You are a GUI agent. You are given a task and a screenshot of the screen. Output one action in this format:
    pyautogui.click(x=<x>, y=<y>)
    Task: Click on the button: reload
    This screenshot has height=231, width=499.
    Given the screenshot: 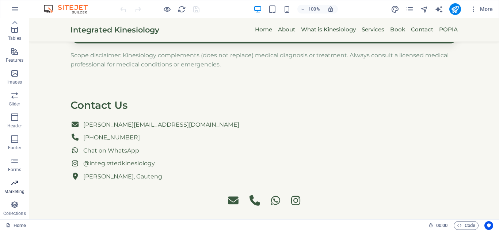 What is the action you would take?
    pyautogui.click(x=182, y=9)
    